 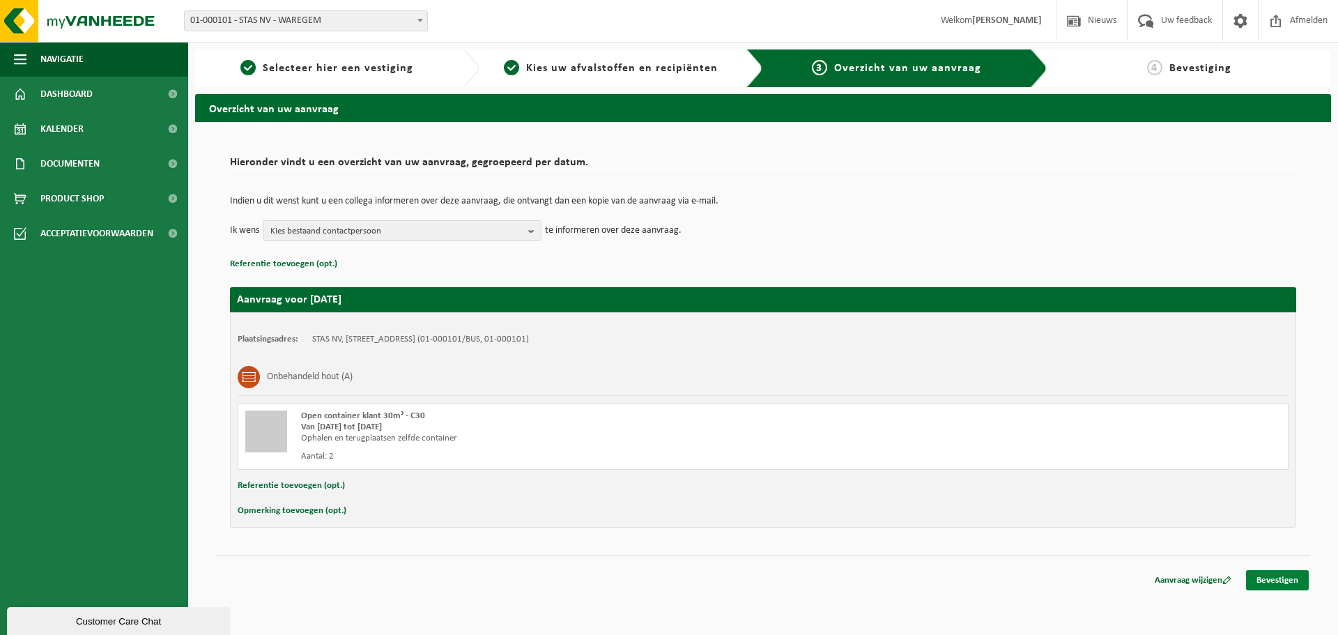 What do you see at coordinates (327, 68) in the screenshot?
I see `a: 1Selecteer hier een vestiging` at bounding box center [327, 68].